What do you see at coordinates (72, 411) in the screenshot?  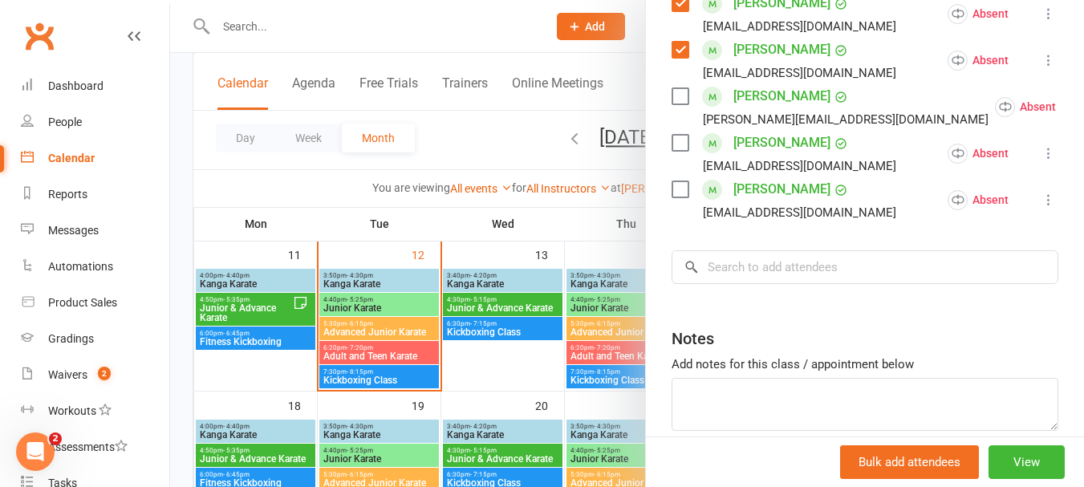 I see `div: Workouts` at bounding box center [72, 411].